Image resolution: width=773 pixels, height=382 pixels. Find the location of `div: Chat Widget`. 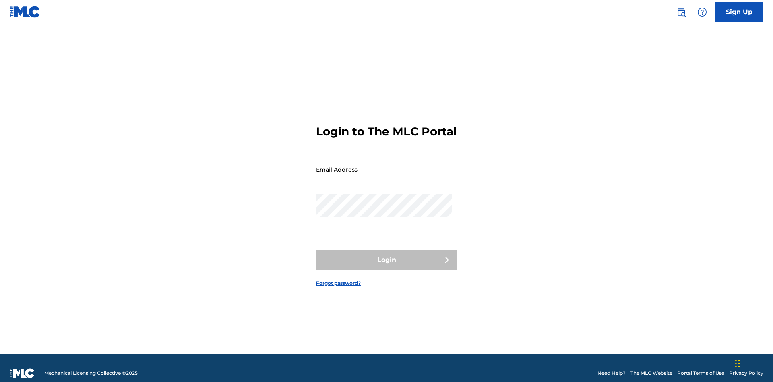

div: Chat Widget is located at coordinates (753, 362).